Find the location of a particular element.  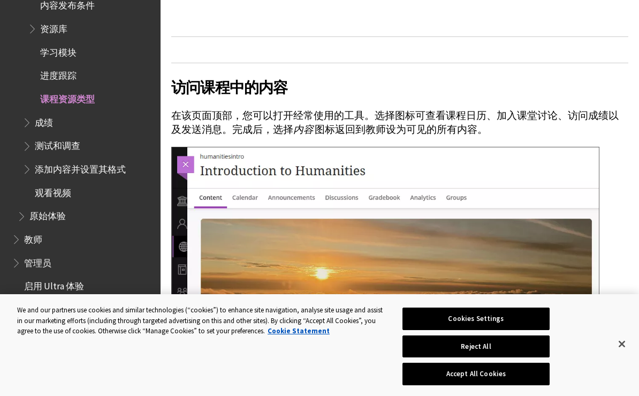

button: Cookies Settings is located at coordinates (476, 319).